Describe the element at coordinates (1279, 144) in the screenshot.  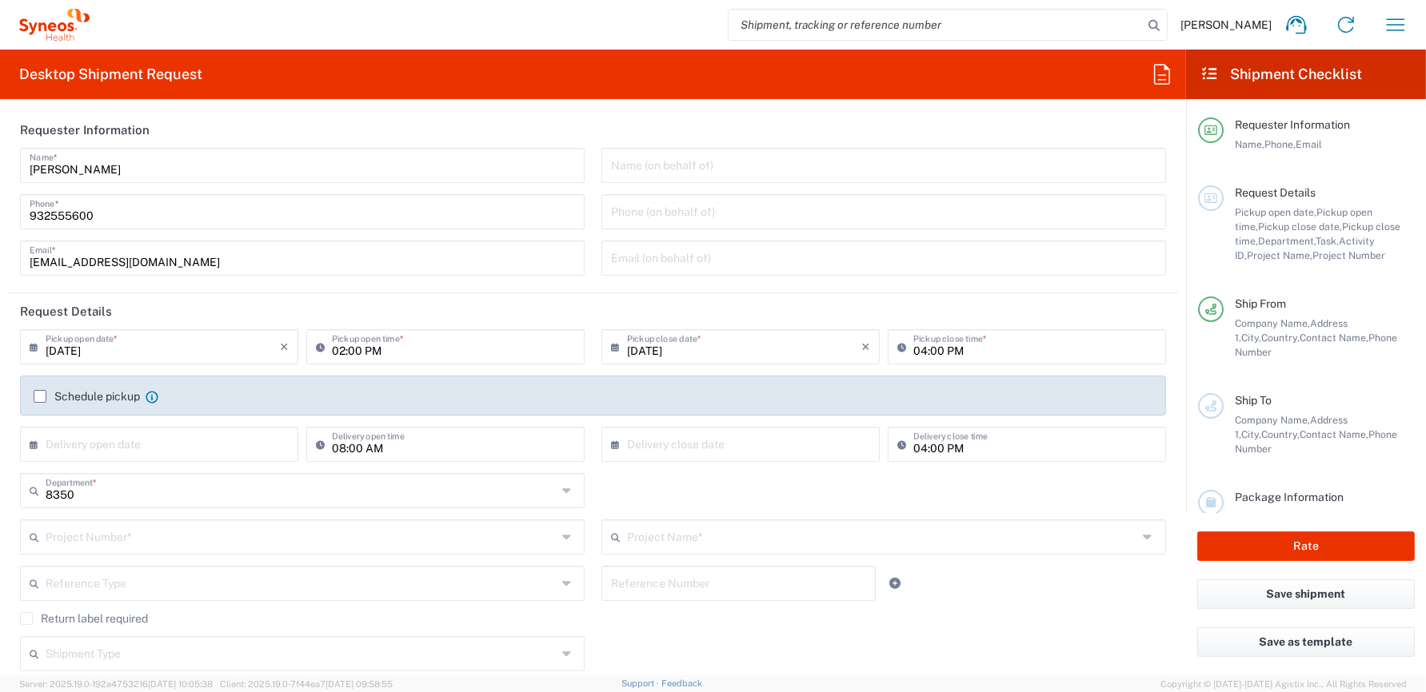
I see `span: Phone,` at that location.